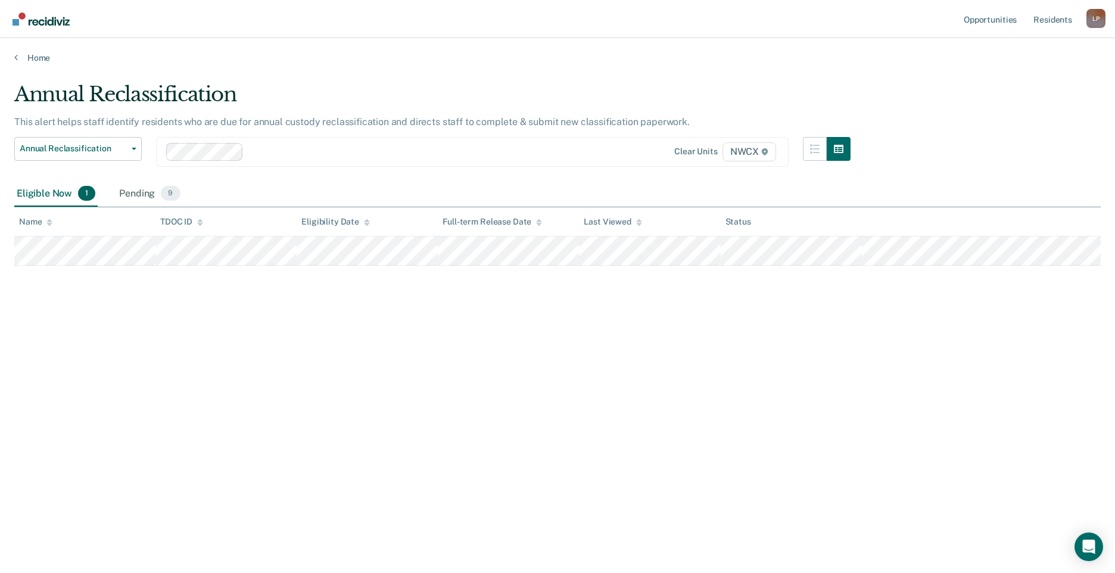  I want to click on div: L P, so click(1096, 18).